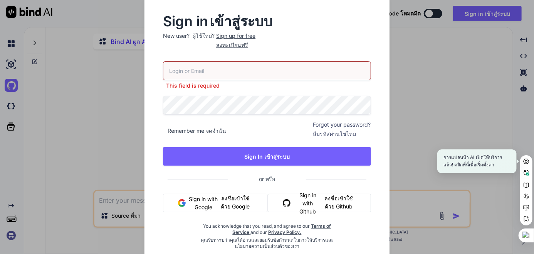 This screenshot has width=534, height=254. What do you see at coordinates (267, 21) in the screenshot?
I see `h2: Sign in` at bounding box center [267, 21].